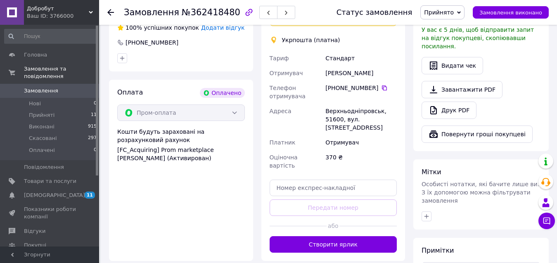  Describe the element at coordinates (361, 142) in the screenshot. I see `div: Отримувач` at that location.